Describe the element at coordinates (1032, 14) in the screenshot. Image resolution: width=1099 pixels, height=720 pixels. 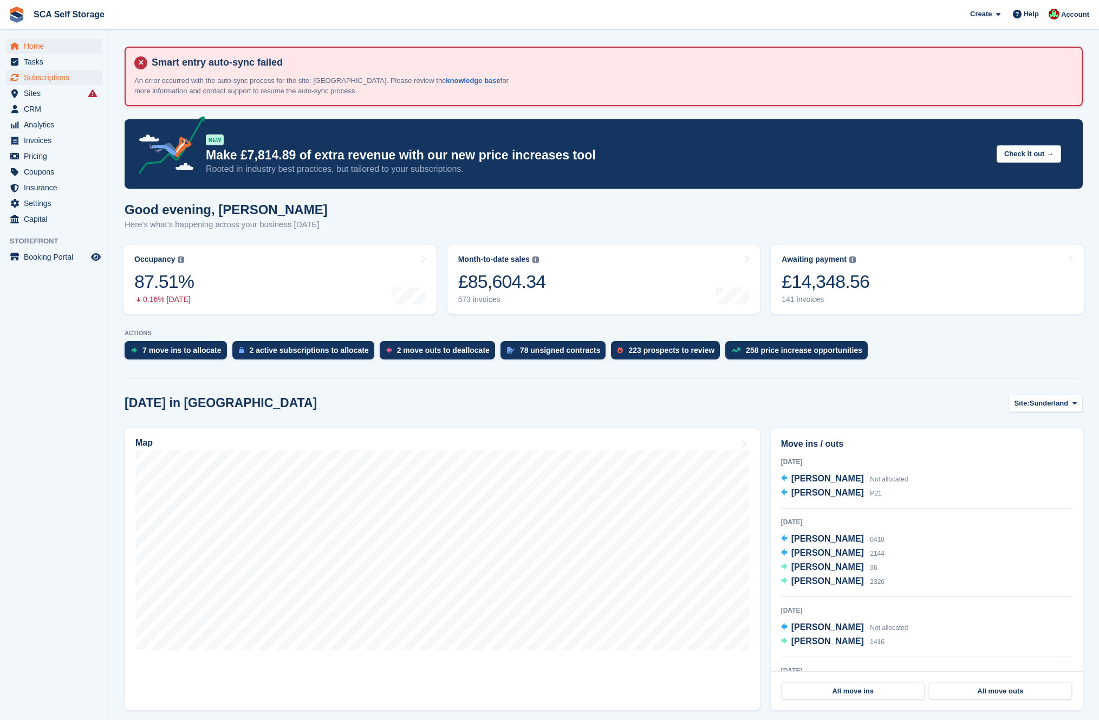
I see `span: Help` at that location.